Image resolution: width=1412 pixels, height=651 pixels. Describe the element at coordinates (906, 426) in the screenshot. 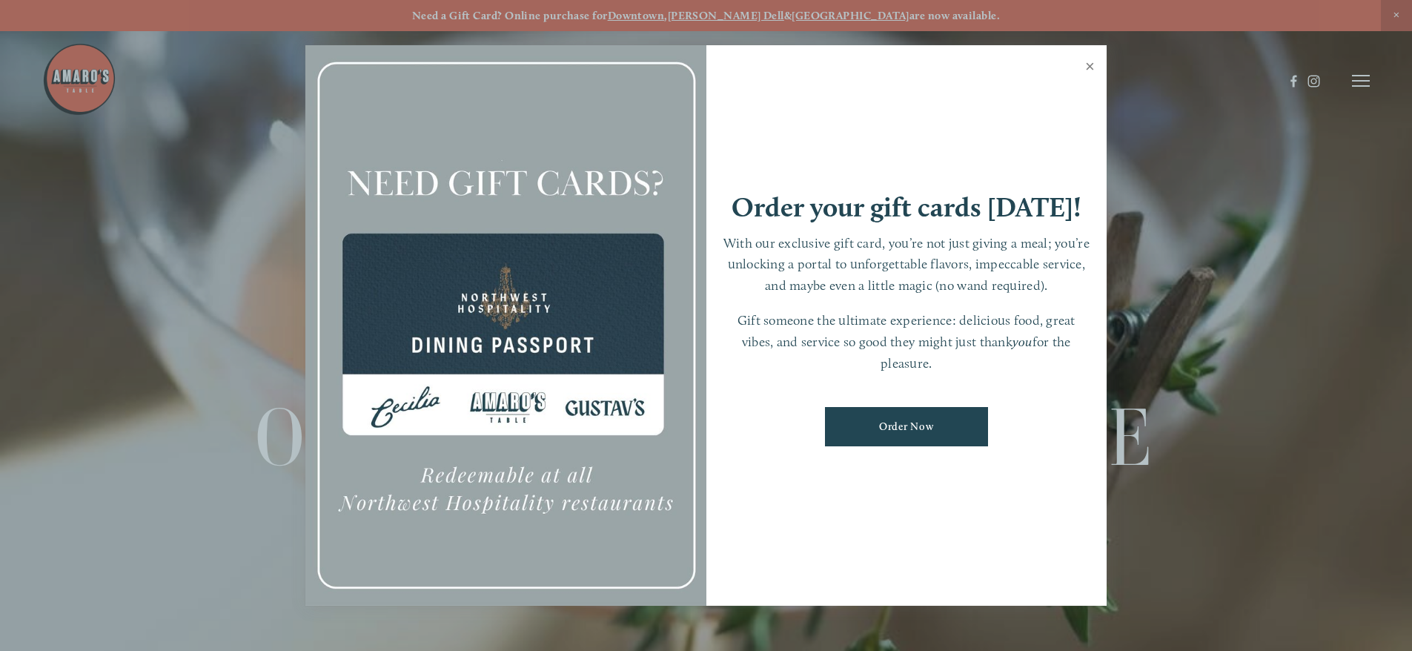

I see `a: Order Now` at that location.